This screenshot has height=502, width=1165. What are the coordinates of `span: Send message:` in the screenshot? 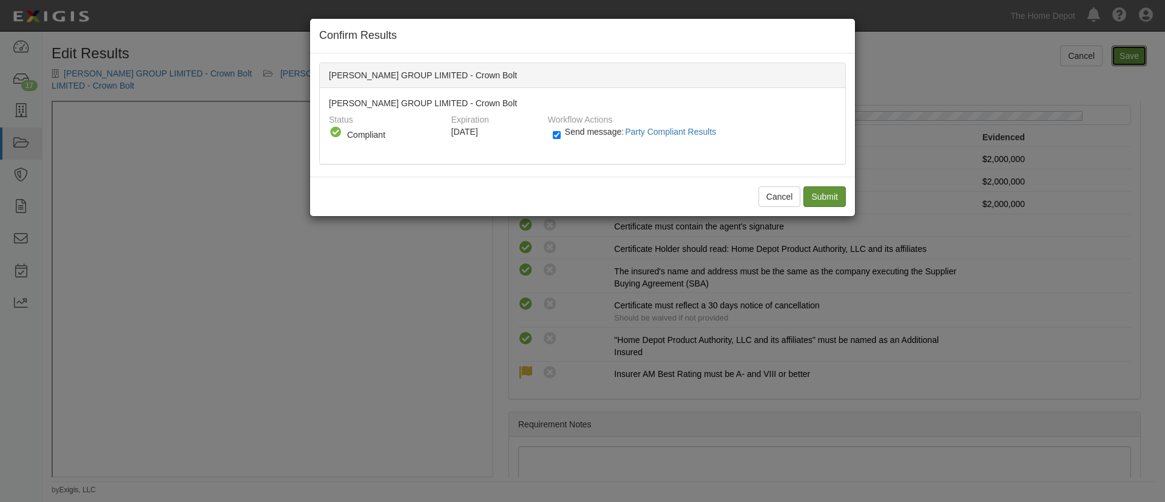 It's located at (642, 132).